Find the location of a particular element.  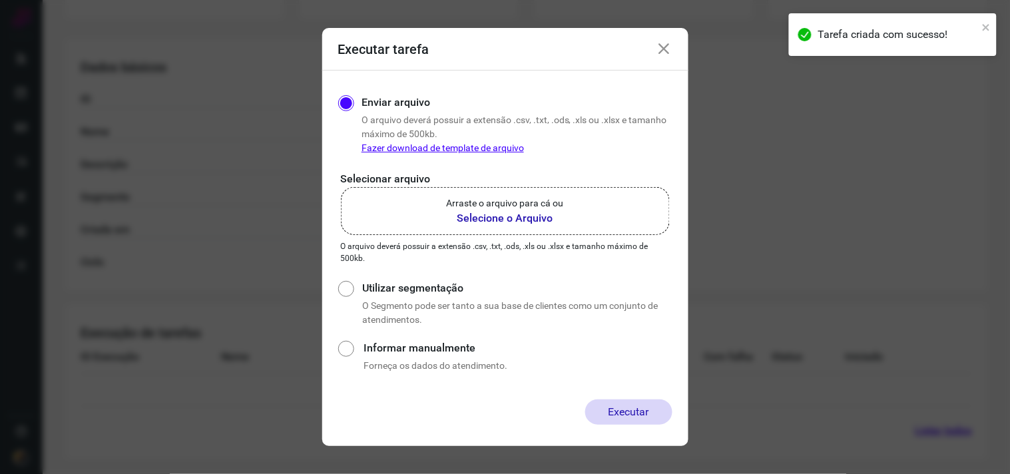

h3: Executar tarefa is located at coordinates (383, 49).